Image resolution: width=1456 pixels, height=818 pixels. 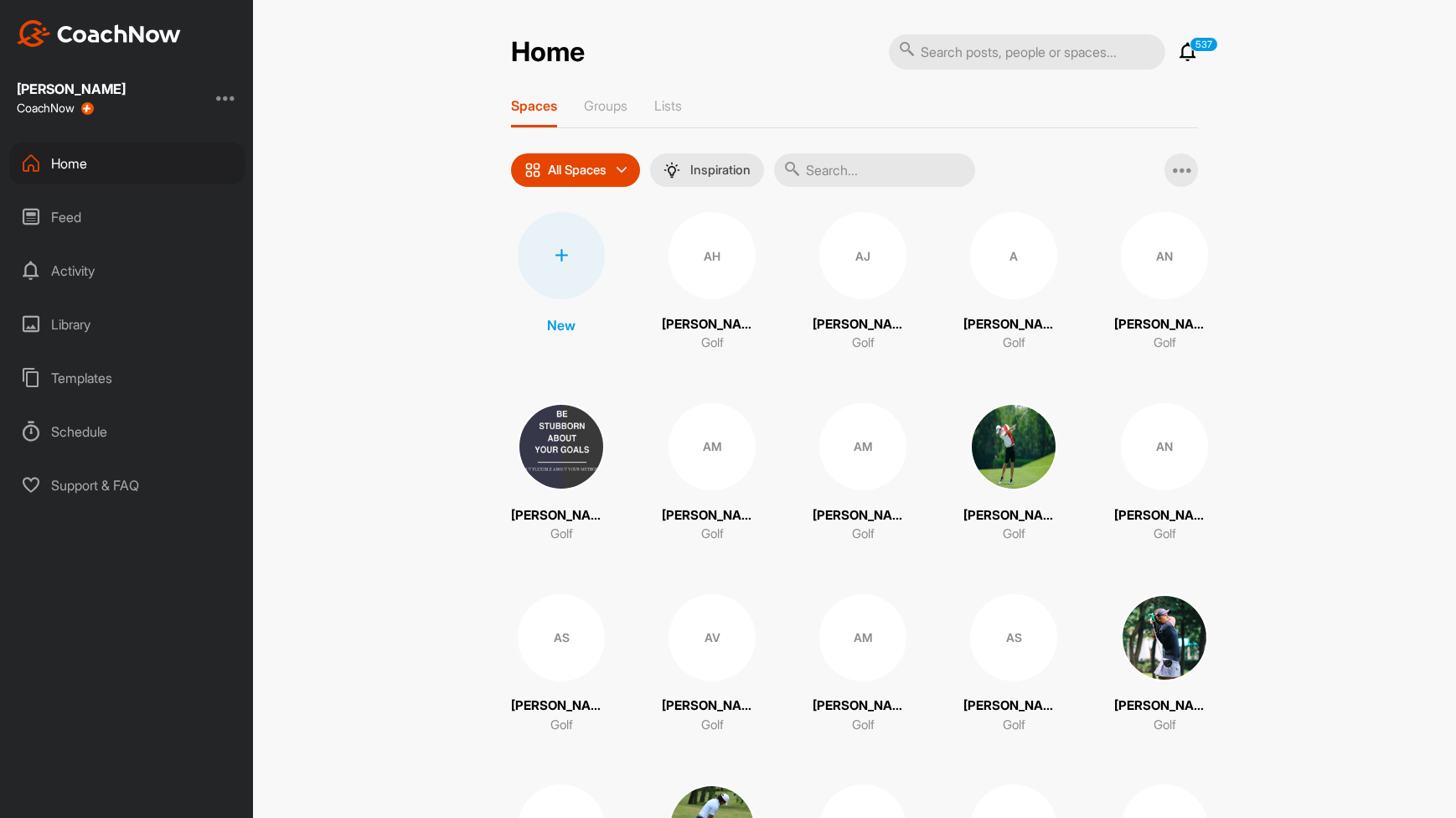 I want to click on div: Library, so click(x=128, y=324).